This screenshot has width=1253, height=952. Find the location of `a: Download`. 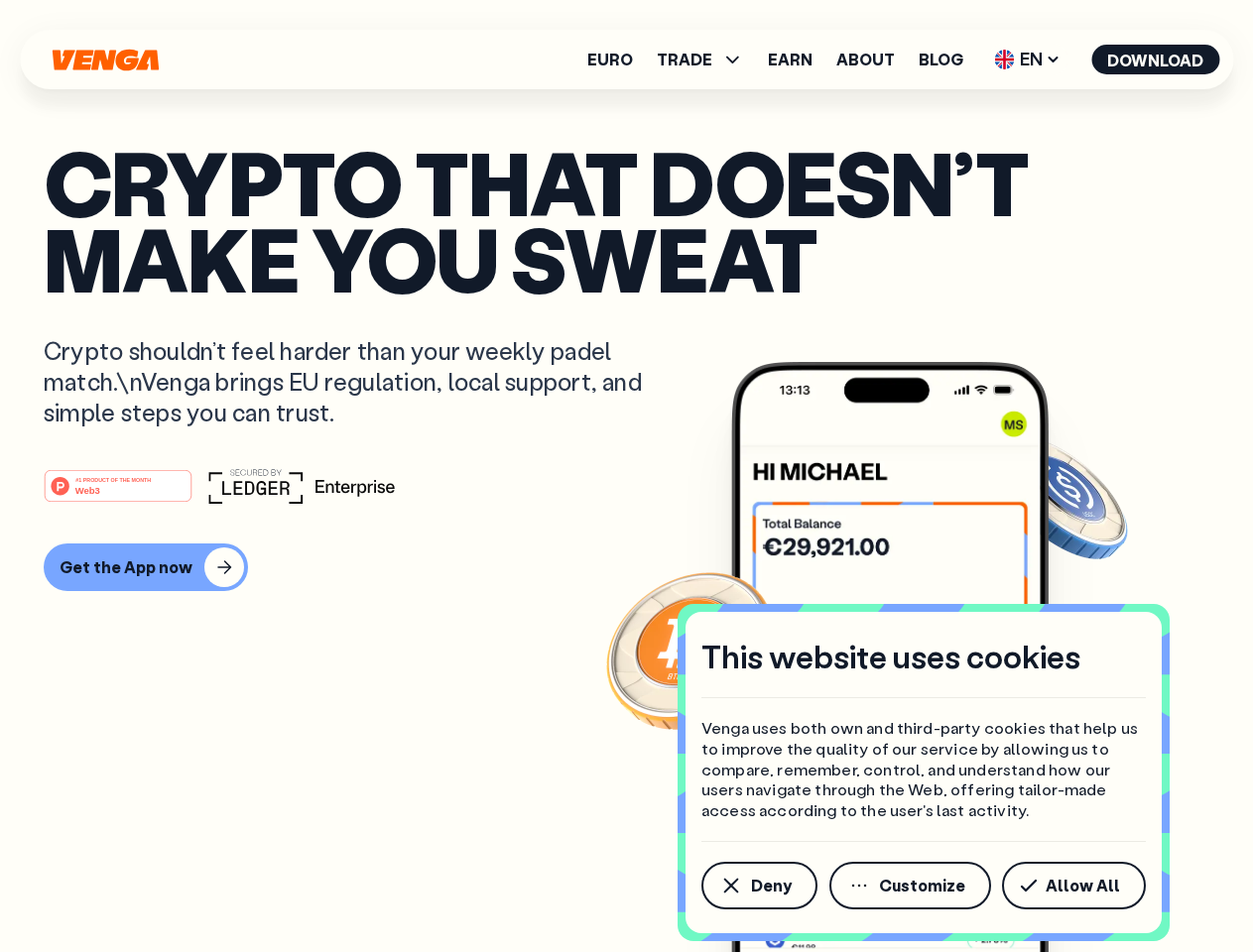

a: Download is located at coordinates (1154, 60).